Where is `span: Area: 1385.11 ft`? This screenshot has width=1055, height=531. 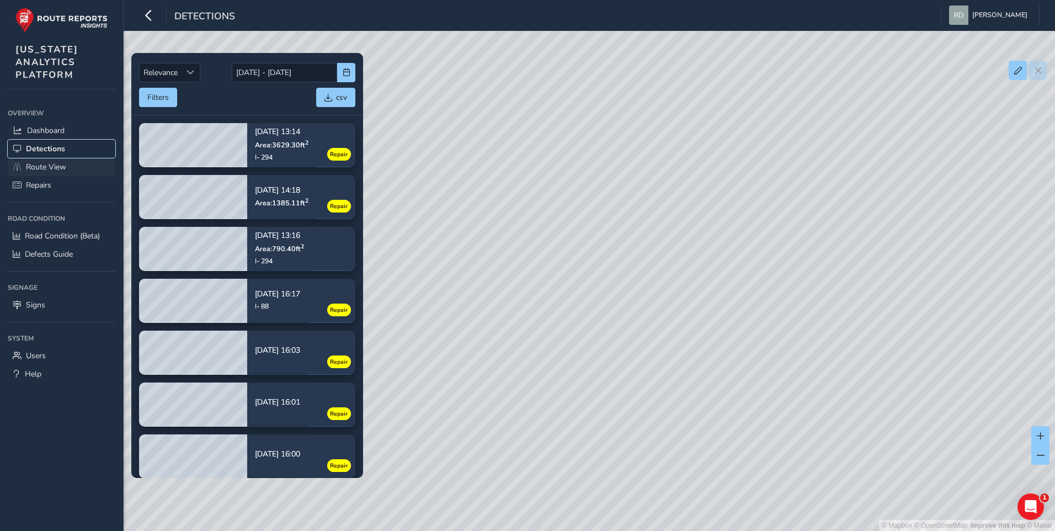
span: Area: 1385.11 ft is located at coordinates (281, 202).